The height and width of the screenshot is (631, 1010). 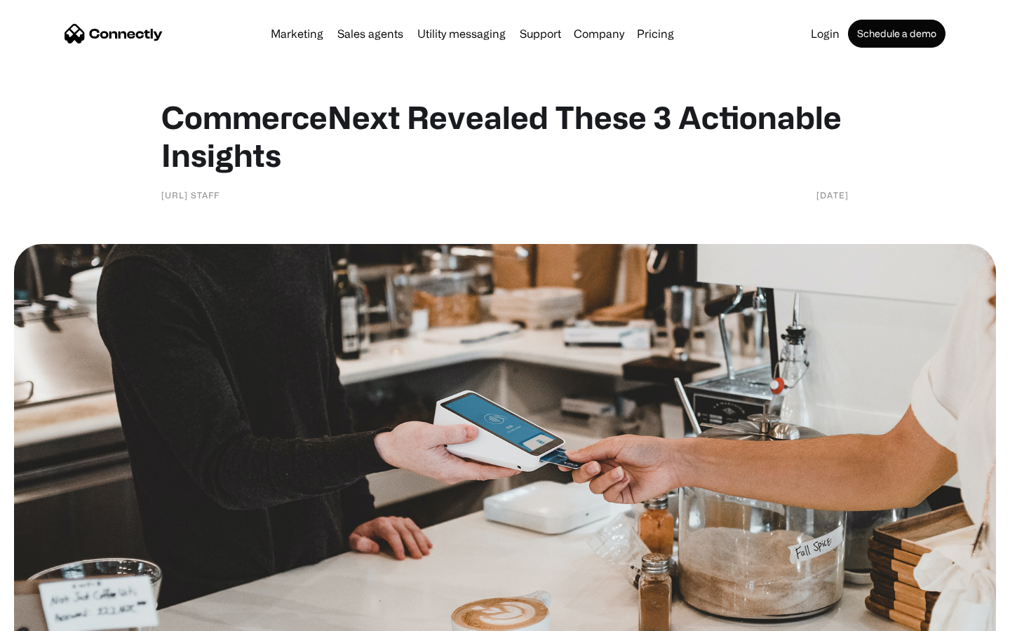 What do you see at coordinates (897, 34) in the screenshot?
I see `a: Schedule a demo` at bounding box center [897, 34].